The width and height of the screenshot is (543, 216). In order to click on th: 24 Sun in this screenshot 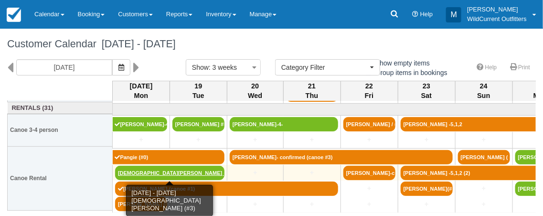, I will do `click(484, 91)`.